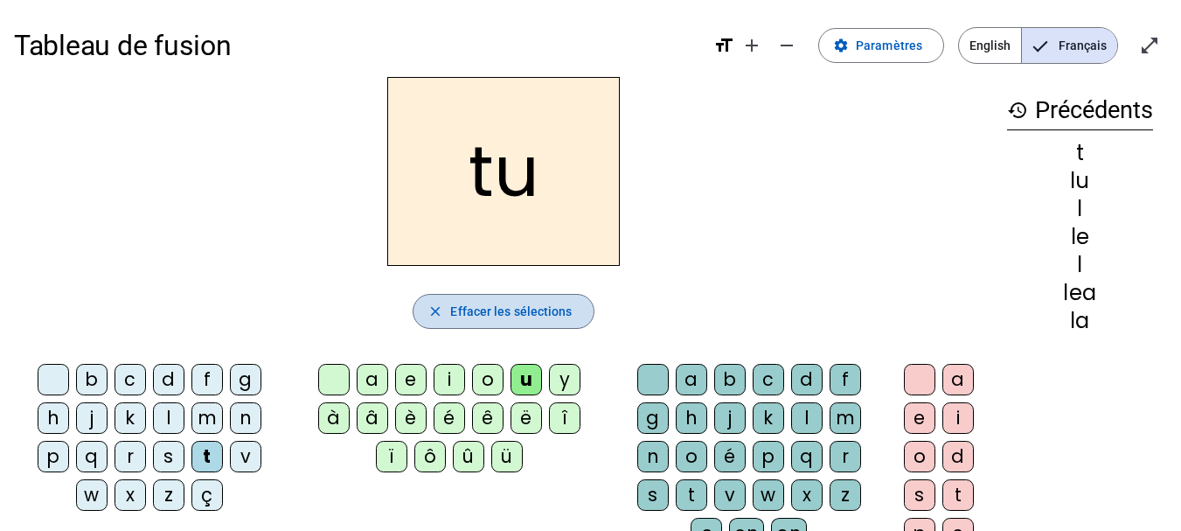 This screenshot has height=531, width=1181. What do you see at coordinates (373, 418) in the screenshot?
I see `div: â` at bounding box center [373, 418].